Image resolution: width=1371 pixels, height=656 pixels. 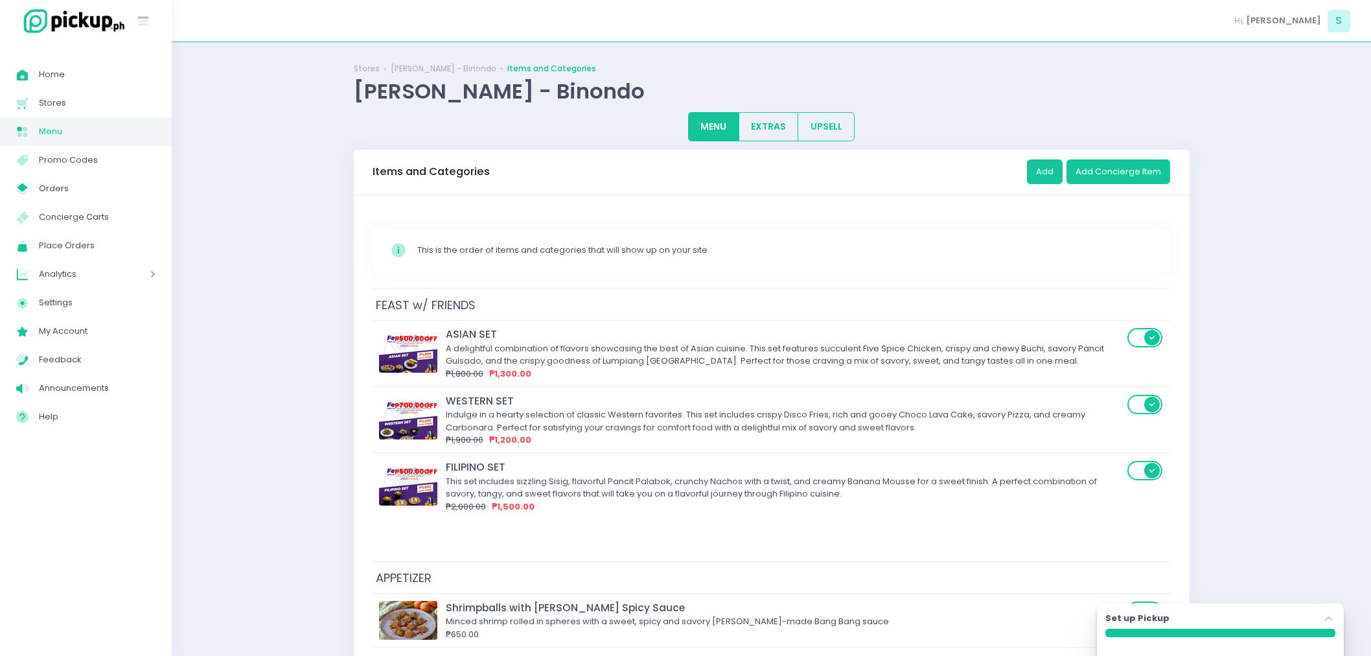 What do you see at coordinates (408, 420) in the screenshot?
I see `img: WESTERN SET` at bounding box center [408, 420].